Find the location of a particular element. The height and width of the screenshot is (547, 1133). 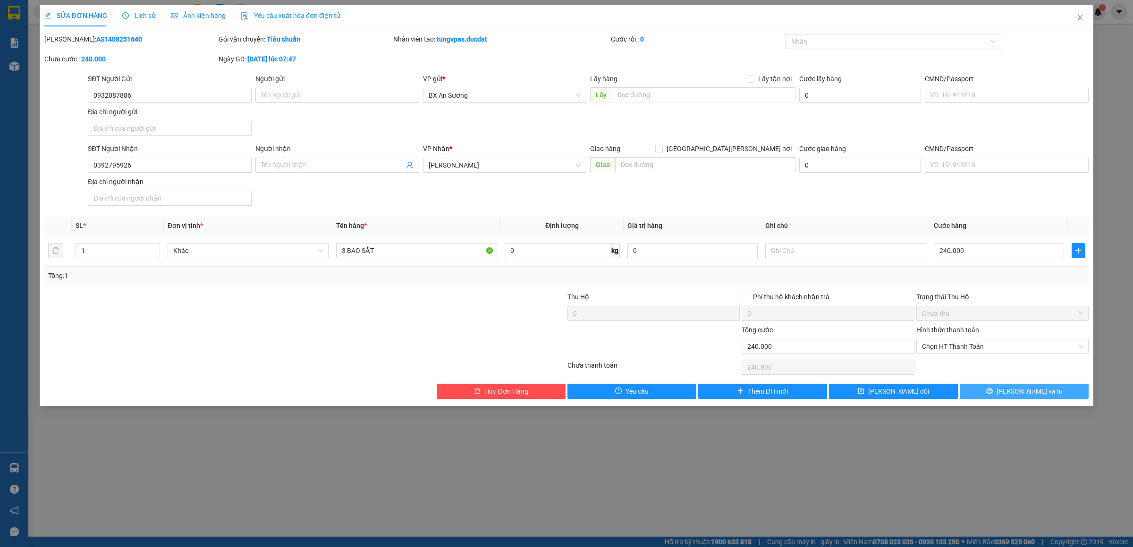

span: Tên hàng is located at coordinates (351, 226).